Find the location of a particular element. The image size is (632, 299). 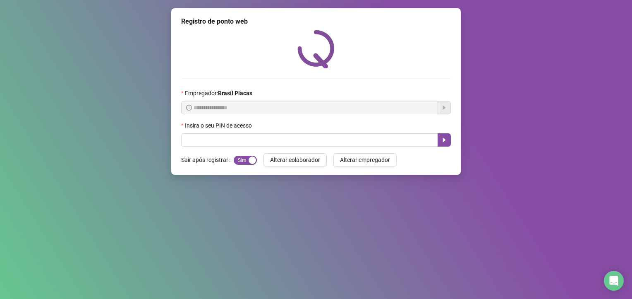

img: QRPoint is located at coordinates (316, 49).